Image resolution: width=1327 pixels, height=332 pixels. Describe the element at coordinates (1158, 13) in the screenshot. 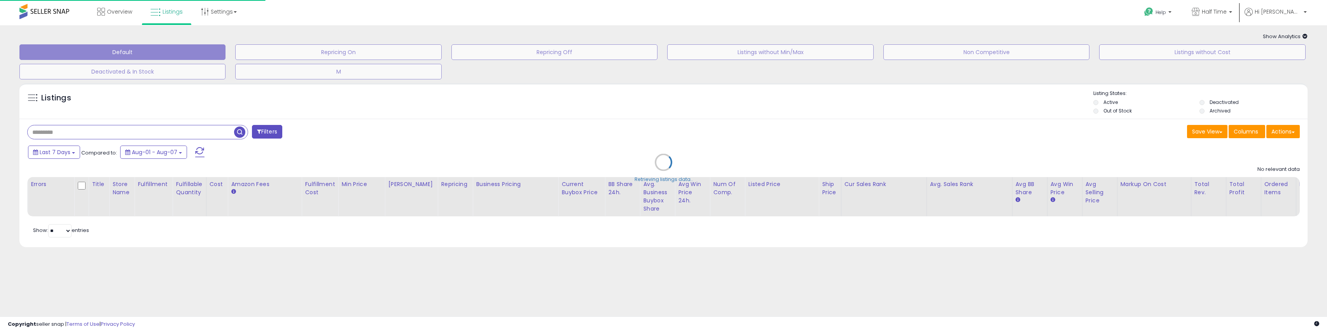

I see `a: Help` at that location.